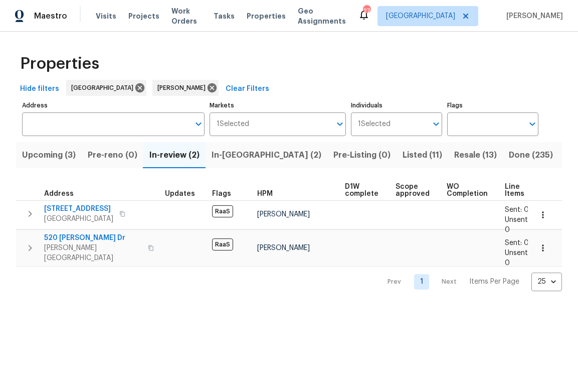 The image size is (578, 369). Describe the element at coordinates (144, 16) in the screenshot. I see `span: Projects` at that location.